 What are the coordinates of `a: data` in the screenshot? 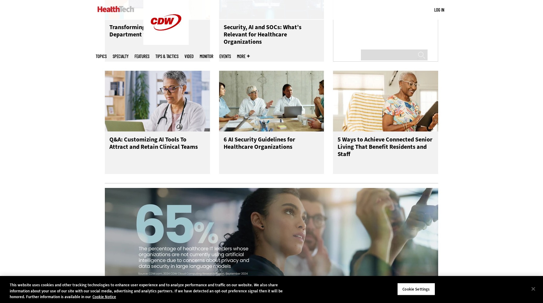 It's located at (272, 238).